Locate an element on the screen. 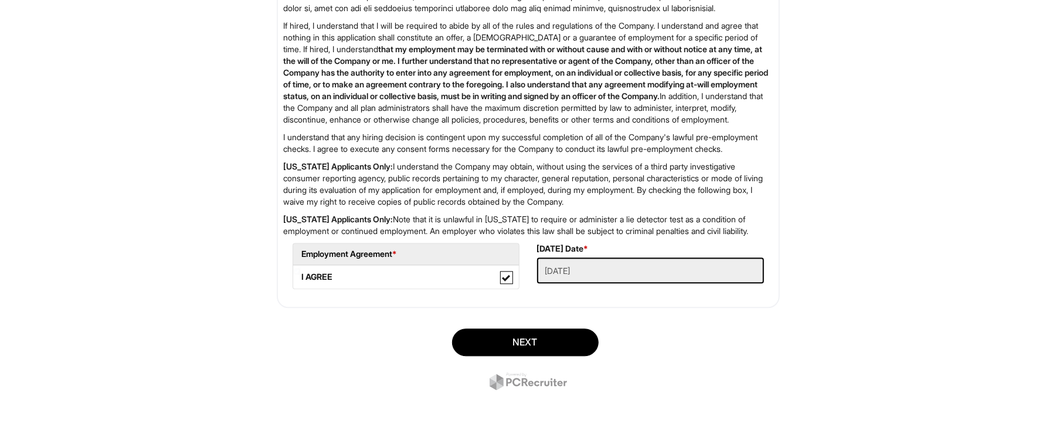 This screenshot has height=437, width=1056. button: Next is located at coordinates (525, 342).